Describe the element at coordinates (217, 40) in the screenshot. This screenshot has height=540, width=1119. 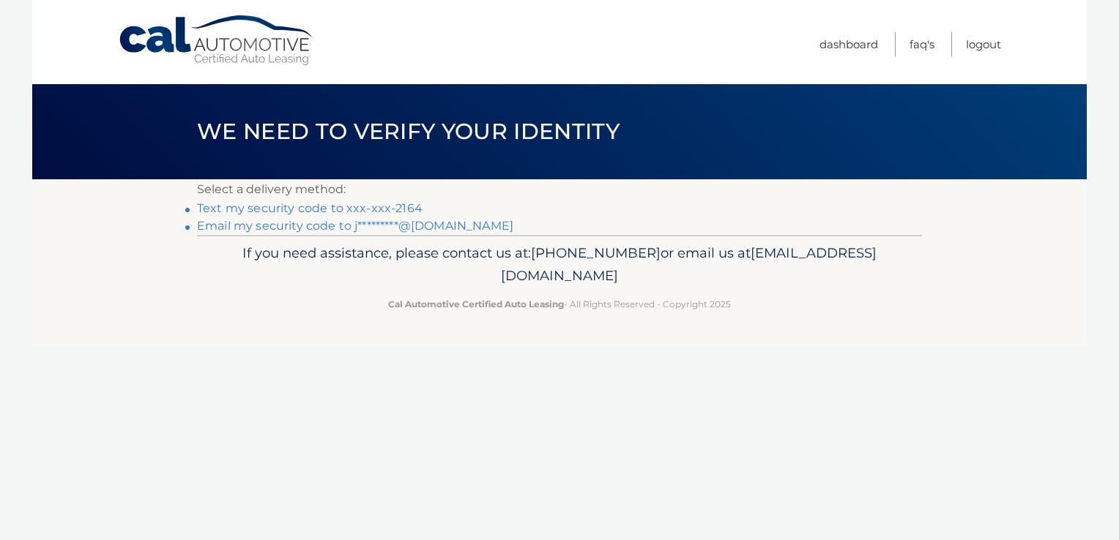
I see `a: Cal Automotive` at that location.